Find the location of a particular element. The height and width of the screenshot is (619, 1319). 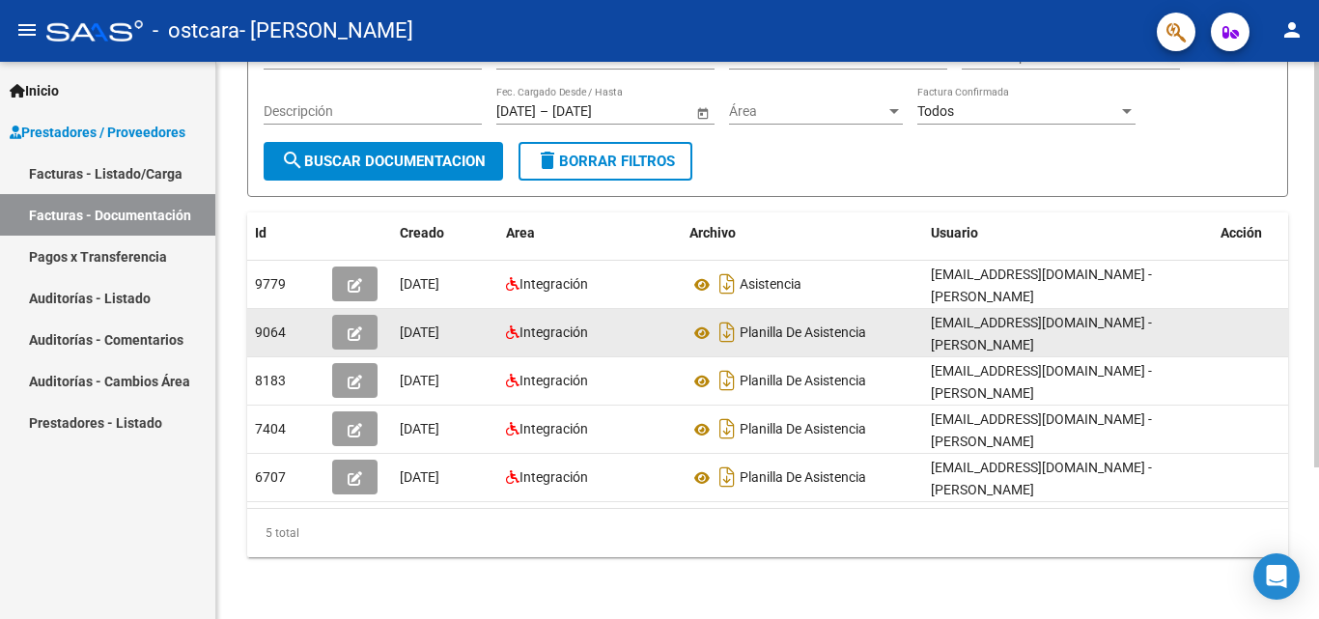

div: Open Intercom Messenger is located at coordinates (1277, 577).